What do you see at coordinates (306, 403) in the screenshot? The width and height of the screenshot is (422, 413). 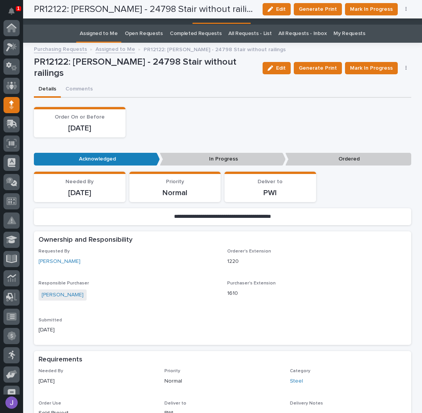 I see `span: Delivery Notes` at bounding box center [306, 403].